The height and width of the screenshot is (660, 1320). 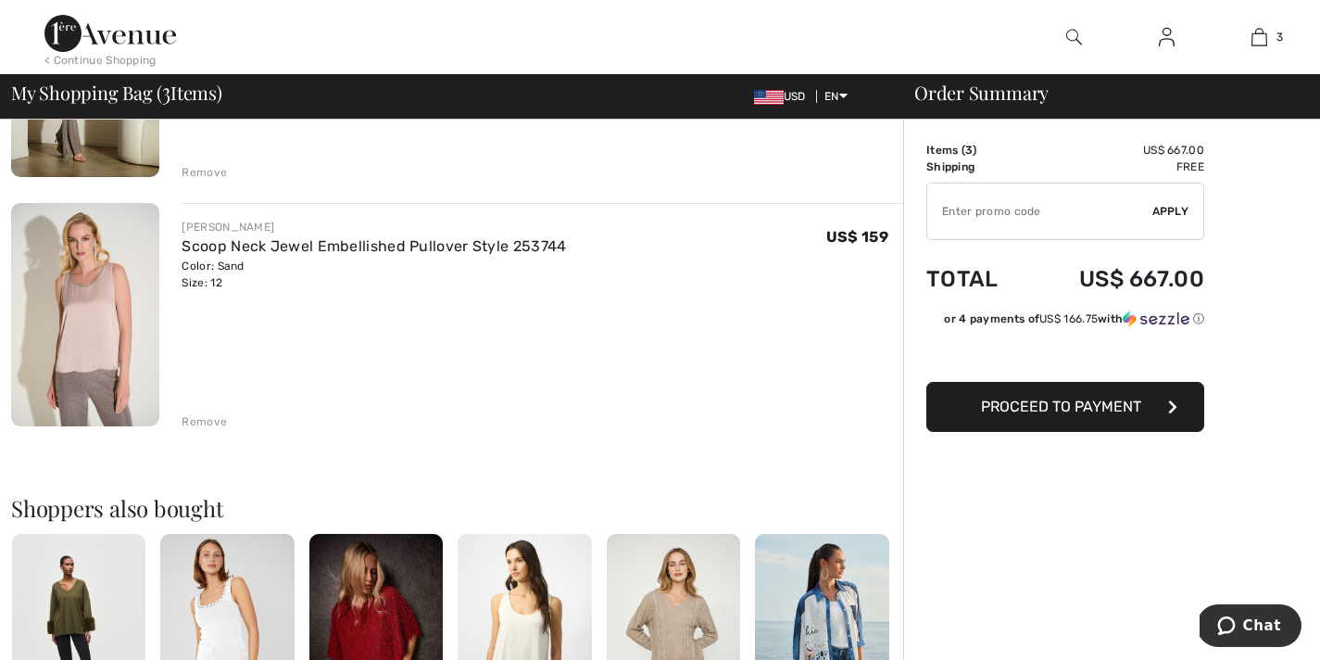 I want to click on img: search the website, so click(x=1074, y=37).